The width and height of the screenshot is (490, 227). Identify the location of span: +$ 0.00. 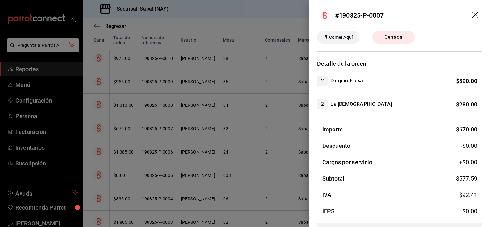
(469, 162).